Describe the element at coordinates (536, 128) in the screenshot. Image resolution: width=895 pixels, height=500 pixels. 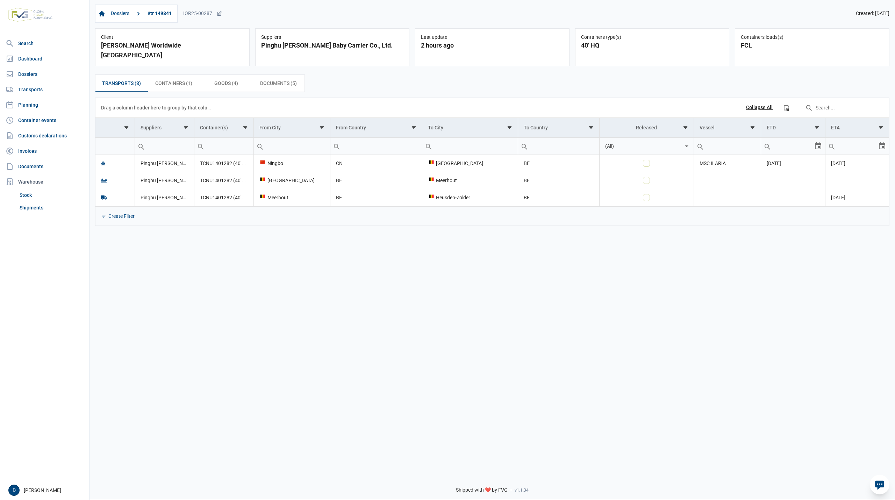
I see `div: To Country` at that location.